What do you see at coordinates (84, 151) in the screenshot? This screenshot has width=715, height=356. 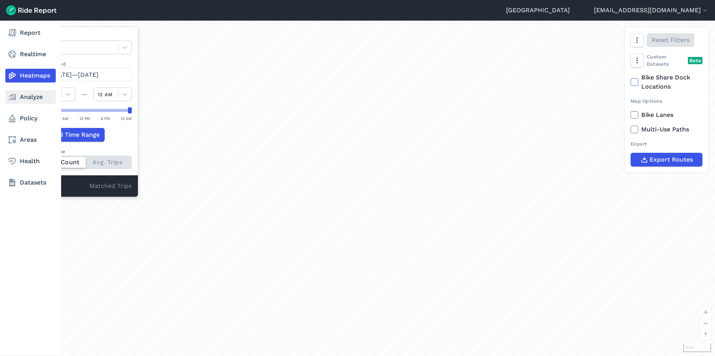 I see `div: Count Type` at bounding box center [84, 151].